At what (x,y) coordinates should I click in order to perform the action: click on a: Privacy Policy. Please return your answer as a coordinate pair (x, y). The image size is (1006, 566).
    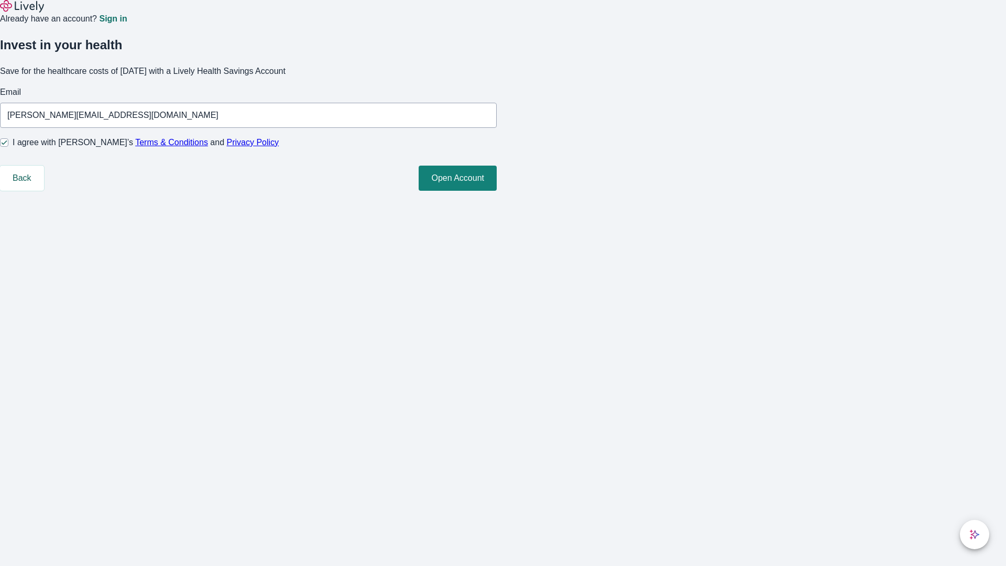
    Looking at the image, I should click on (253, 142).